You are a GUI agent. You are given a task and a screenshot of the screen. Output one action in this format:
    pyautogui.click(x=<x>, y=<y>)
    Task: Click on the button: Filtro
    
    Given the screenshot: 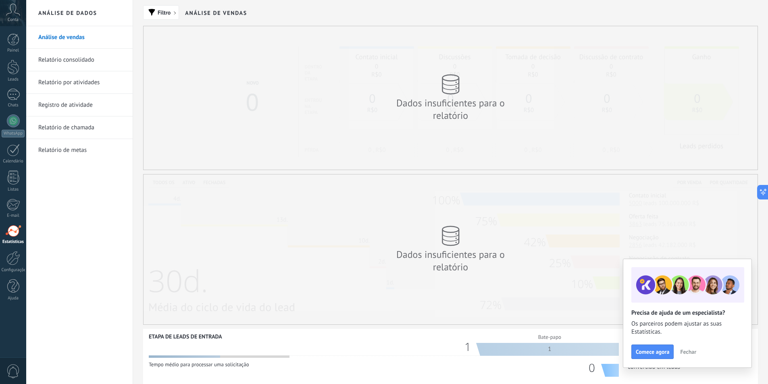 What is the action you would take?
    pyautogui.click(x=161, y=13)
    